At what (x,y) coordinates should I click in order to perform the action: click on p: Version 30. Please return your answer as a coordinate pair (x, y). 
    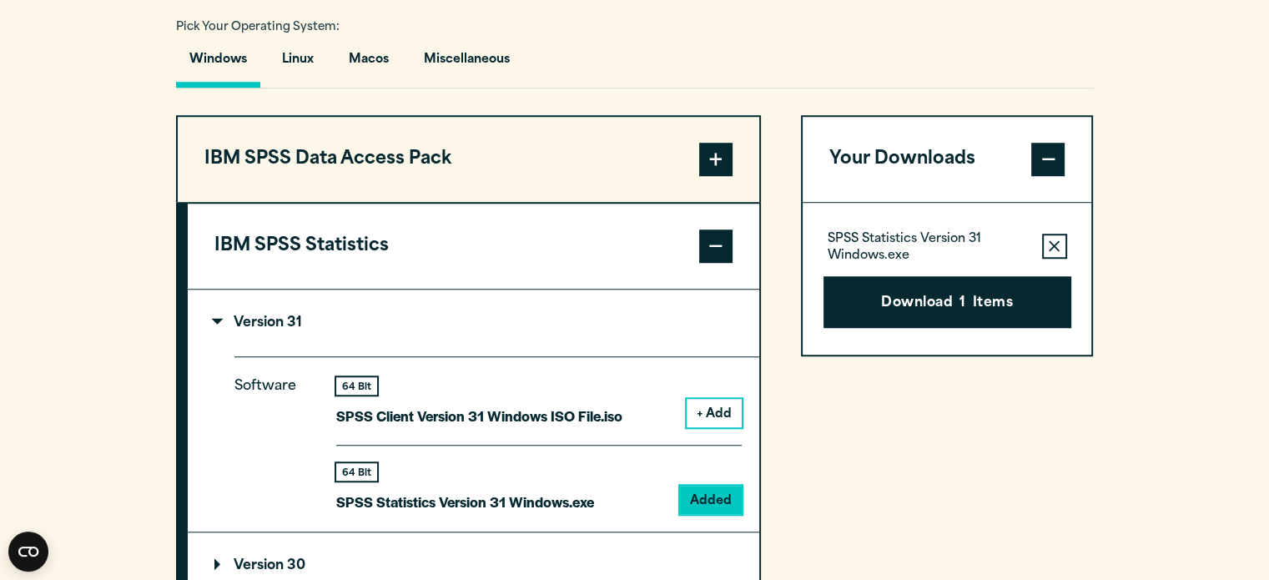
    Looking at the image, I should click on (259, 566).